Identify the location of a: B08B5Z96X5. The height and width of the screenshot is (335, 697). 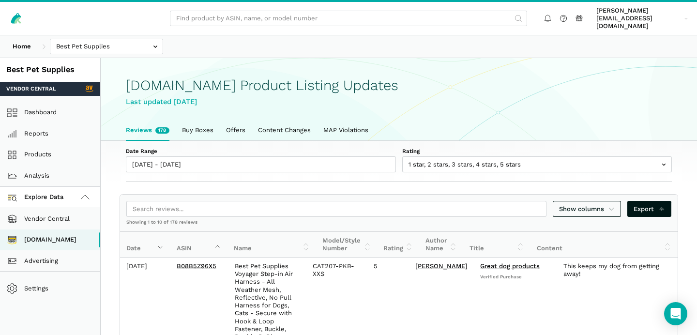
(197, 266).